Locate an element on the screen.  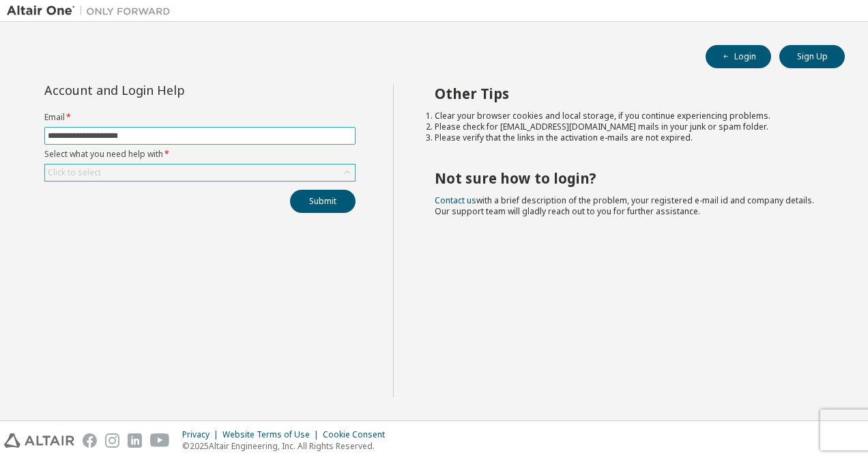
li: Please verify that the links in the activation e-mails are not expired. is located at coordinates (628, 138).